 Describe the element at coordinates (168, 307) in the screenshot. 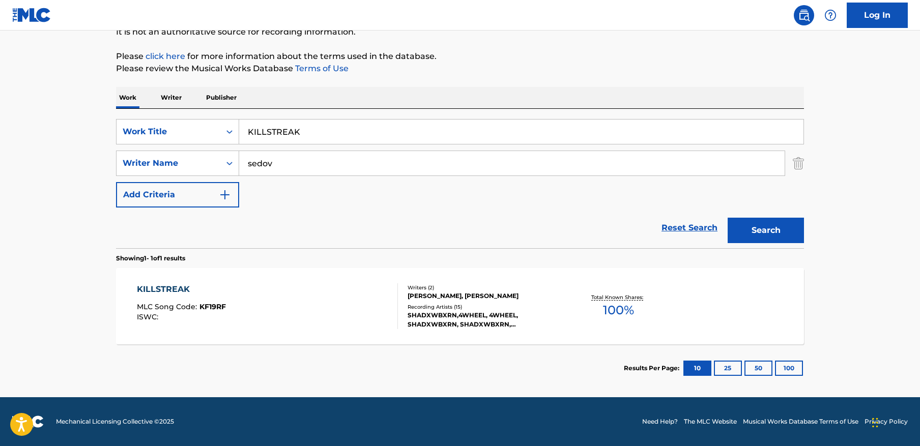

I see `span: MLC Song Code :` at that location.